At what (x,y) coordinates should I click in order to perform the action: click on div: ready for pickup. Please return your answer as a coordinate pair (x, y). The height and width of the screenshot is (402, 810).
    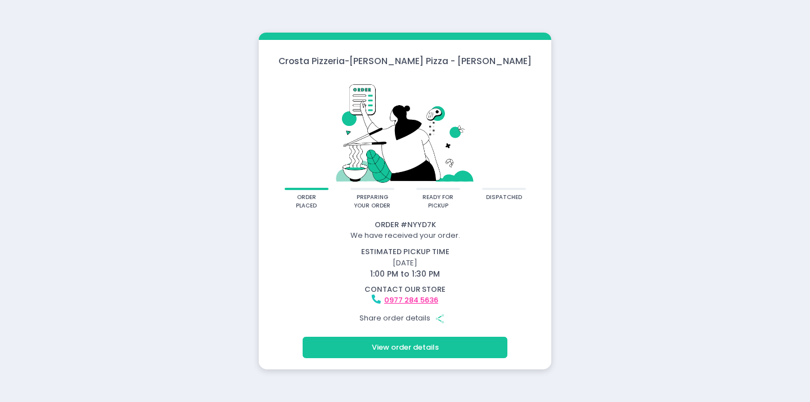
    Looking at the image, I should click on (438, 201).